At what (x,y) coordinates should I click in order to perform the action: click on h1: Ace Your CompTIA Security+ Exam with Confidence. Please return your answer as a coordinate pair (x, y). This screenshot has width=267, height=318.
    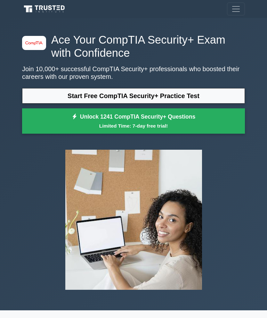
    Looking at the image, I should click on (134, 46).